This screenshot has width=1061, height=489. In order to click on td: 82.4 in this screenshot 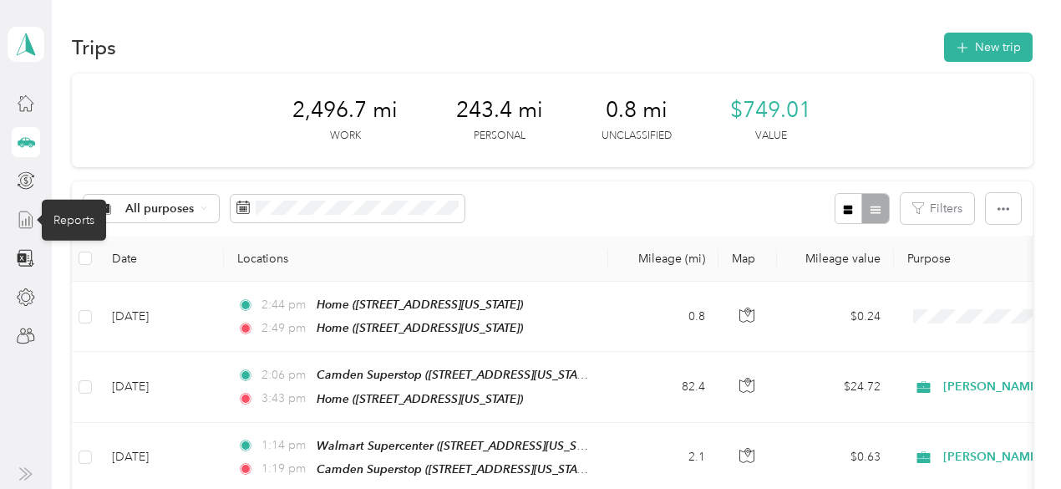, I will do `click(663, 387)`.